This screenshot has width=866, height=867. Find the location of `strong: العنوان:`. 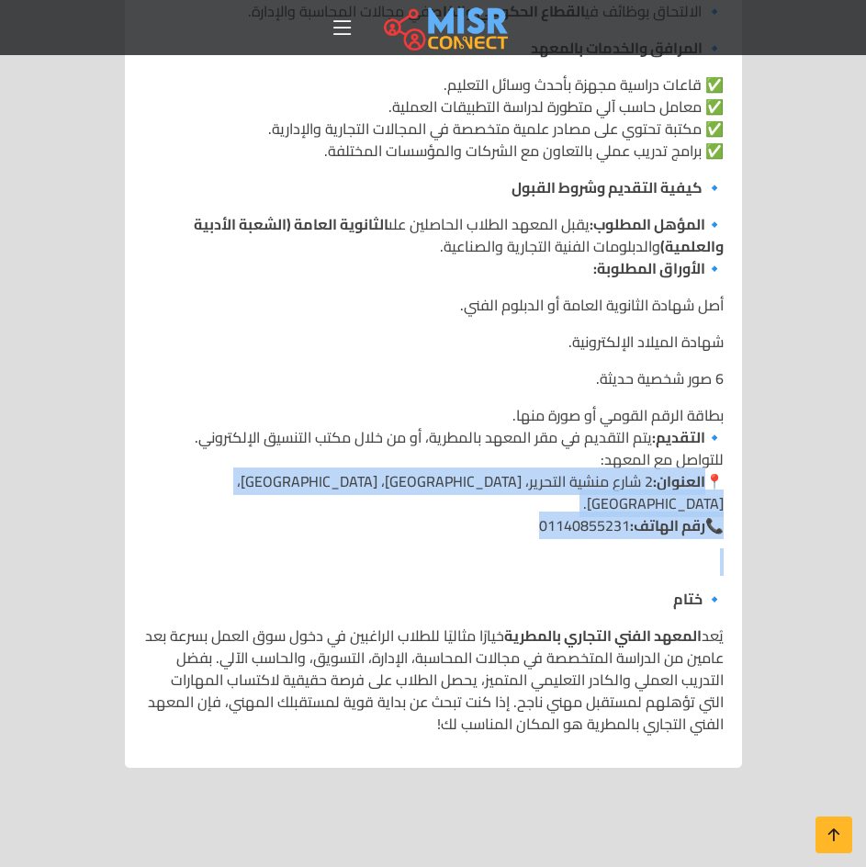

strong: العنوان: is located at coordinates (679, 481).